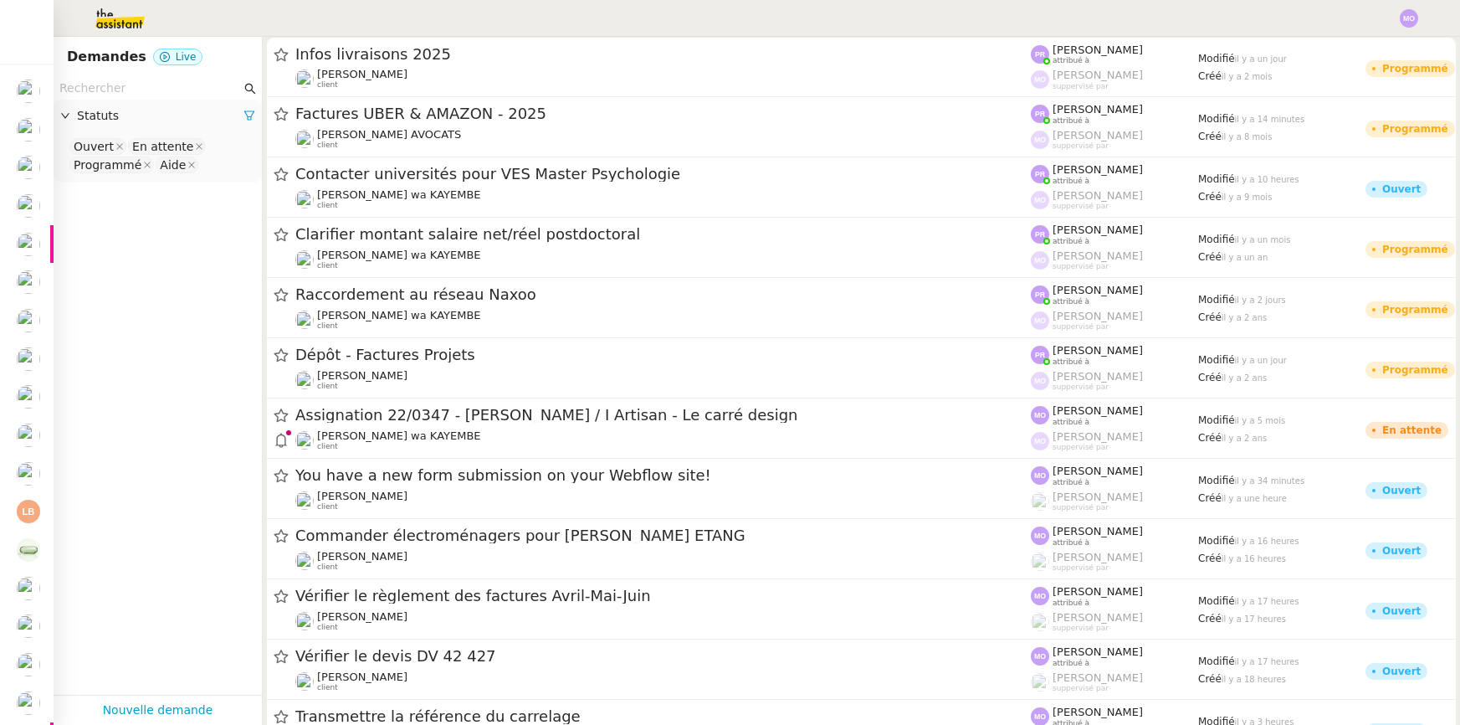 This screenshot has width=1460, height=725. Describe the element at coordinates (111, 165) in the screenshot. I see `nz-select-item: Programmé` at that location.